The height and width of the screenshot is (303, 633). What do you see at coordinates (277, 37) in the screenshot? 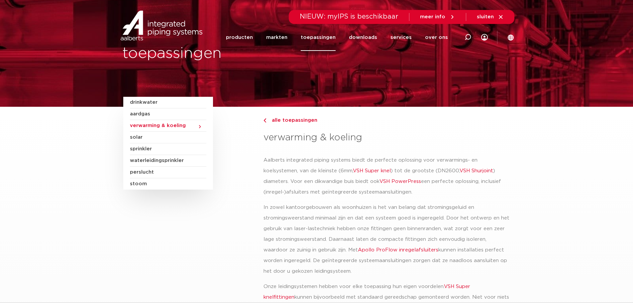
I see `a: markten` at bounding box center [277, 37].